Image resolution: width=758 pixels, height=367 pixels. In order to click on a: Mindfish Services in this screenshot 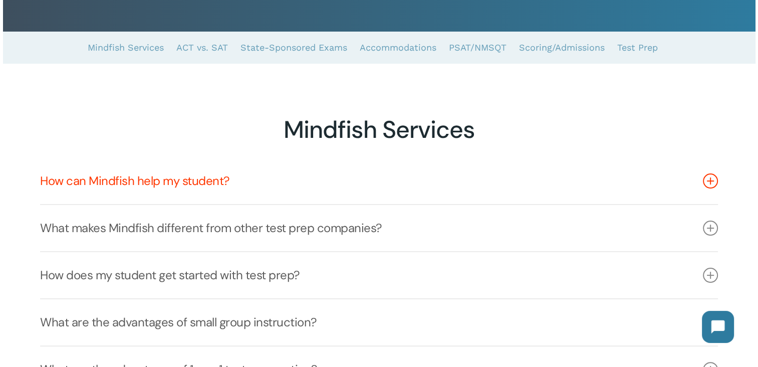, I will do `click(126, 48)`.